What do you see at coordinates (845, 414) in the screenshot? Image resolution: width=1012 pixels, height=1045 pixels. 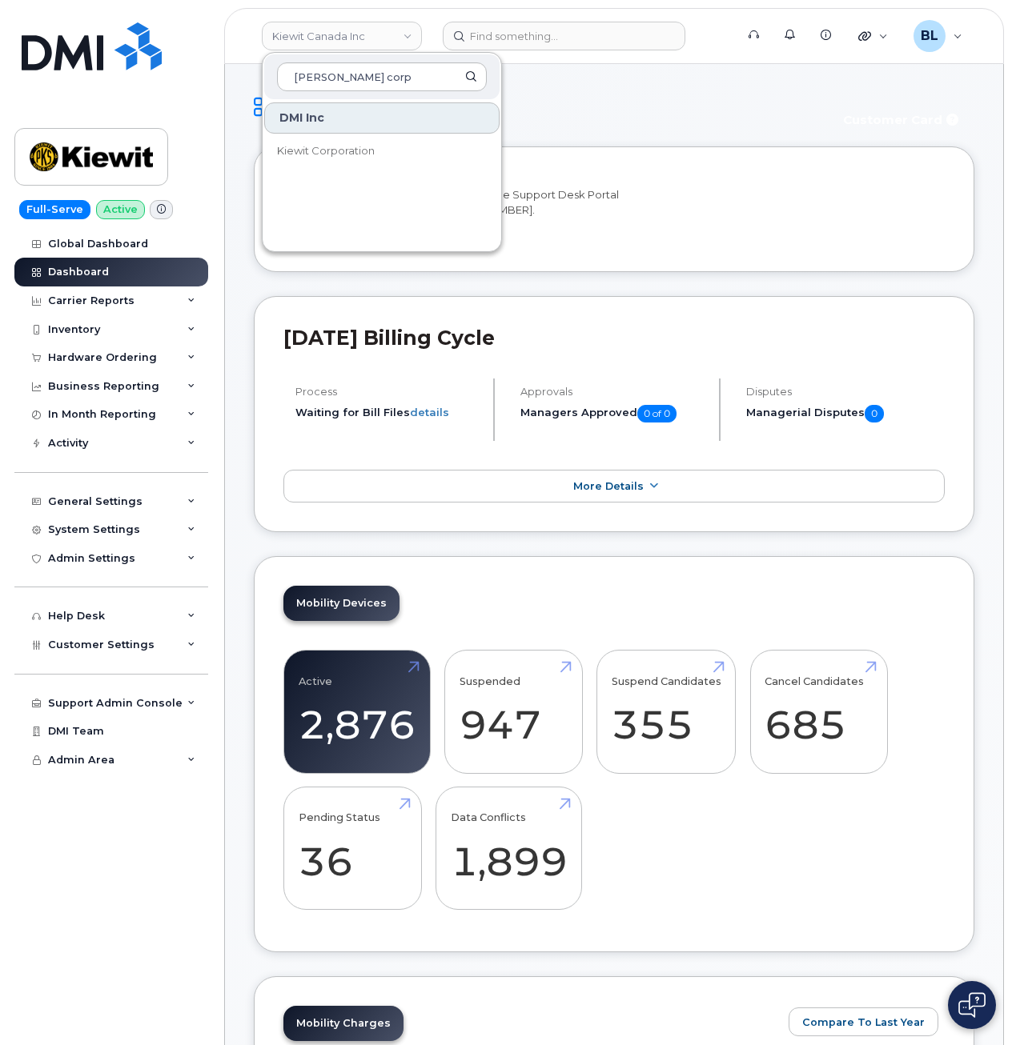 I see `h5: Managerial Disputes` at bounding box center [845, 414].